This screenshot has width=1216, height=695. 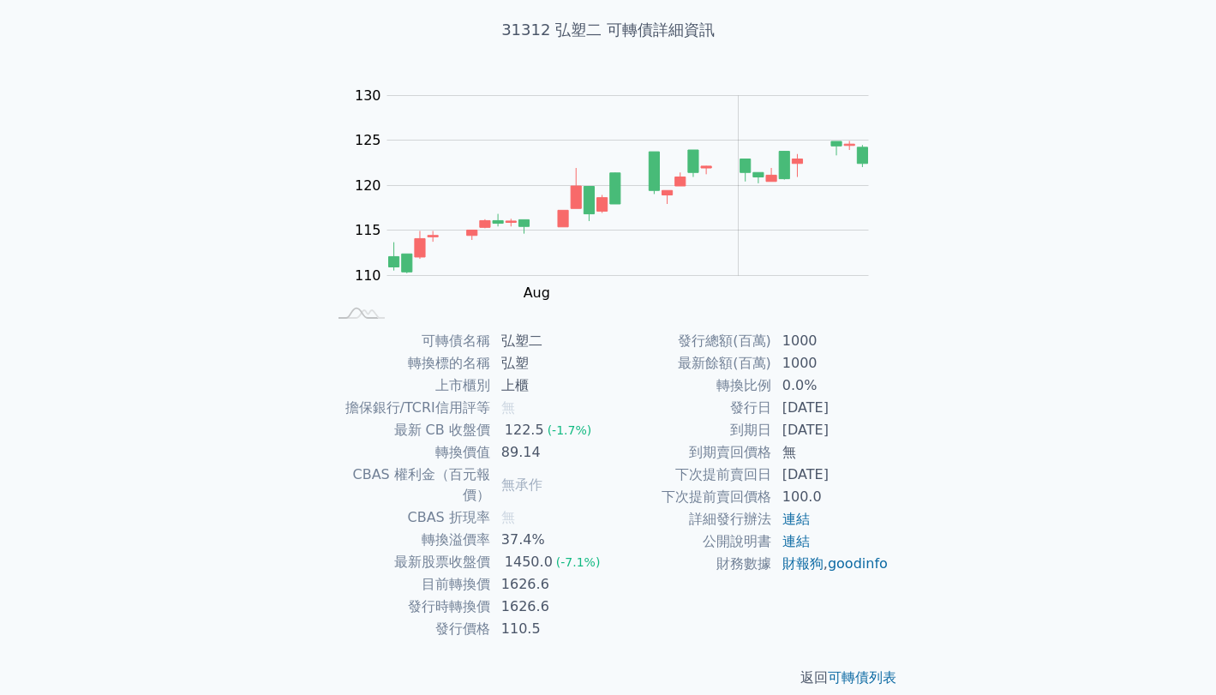 What do you see at coordinates (549, 363) in the screenshot?
I see `td: 弘塑` at bounding box center [549, 363].